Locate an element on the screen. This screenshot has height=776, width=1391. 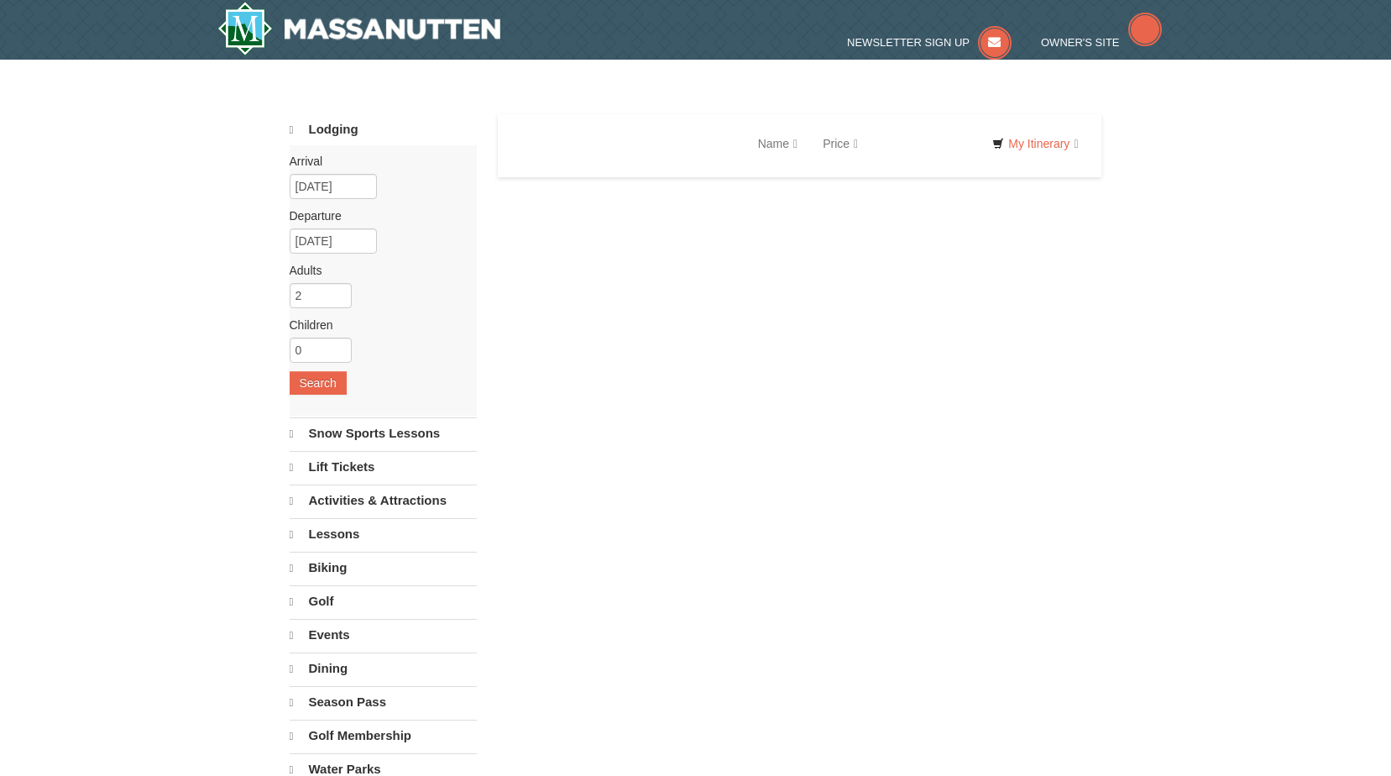
a: Events is located at coordinates (383, 635).